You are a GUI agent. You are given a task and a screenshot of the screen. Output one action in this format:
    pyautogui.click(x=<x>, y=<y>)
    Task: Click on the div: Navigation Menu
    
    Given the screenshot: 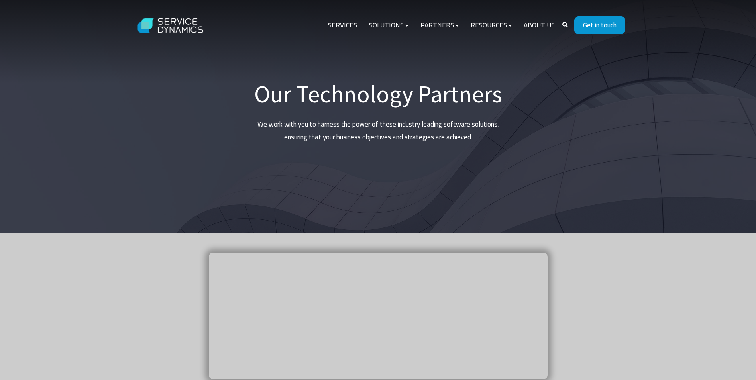 What is the action you would take?
    pyautogui.click(x=441, y=26)
    